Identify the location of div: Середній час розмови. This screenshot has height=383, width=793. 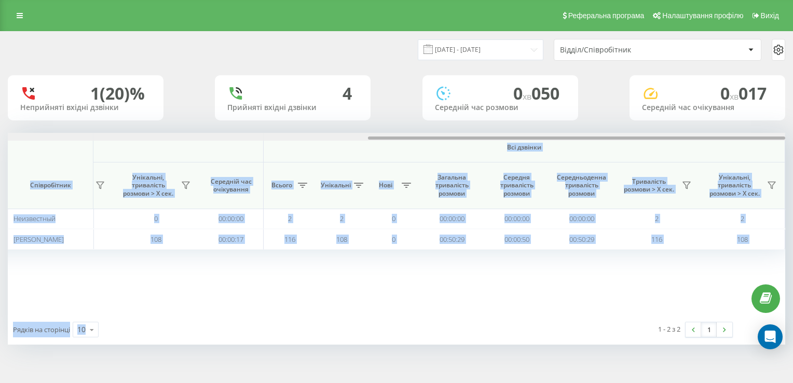
(500, 107).